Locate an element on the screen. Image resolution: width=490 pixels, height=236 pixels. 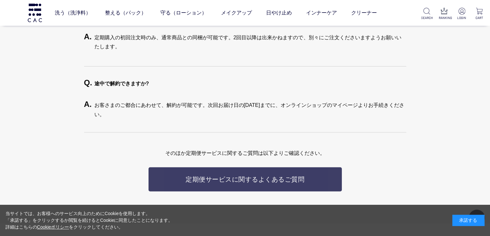
a: クリーナー is located at coordinates (364, 13).